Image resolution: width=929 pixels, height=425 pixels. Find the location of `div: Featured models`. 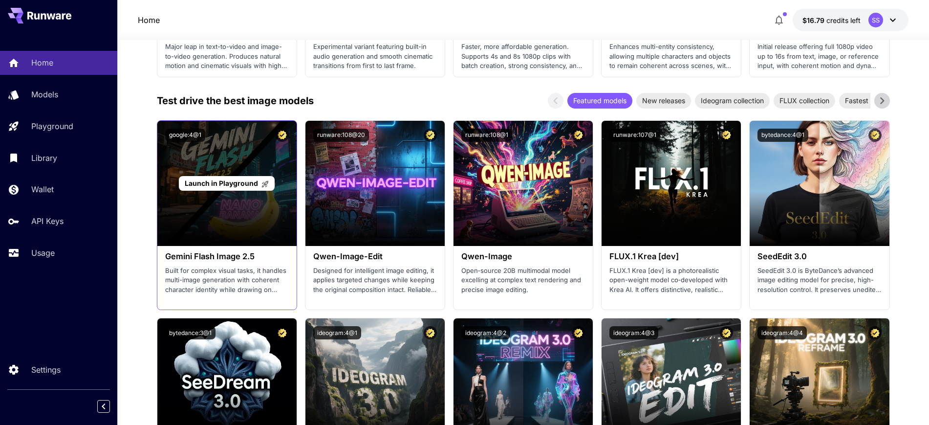

div: Featured models is located at coordinates (600, 101).